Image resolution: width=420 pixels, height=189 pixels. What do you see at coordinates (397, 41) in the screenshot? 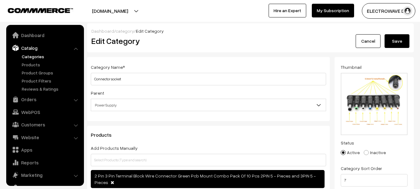
I see `button: Save` at bounding box center [397, 41].